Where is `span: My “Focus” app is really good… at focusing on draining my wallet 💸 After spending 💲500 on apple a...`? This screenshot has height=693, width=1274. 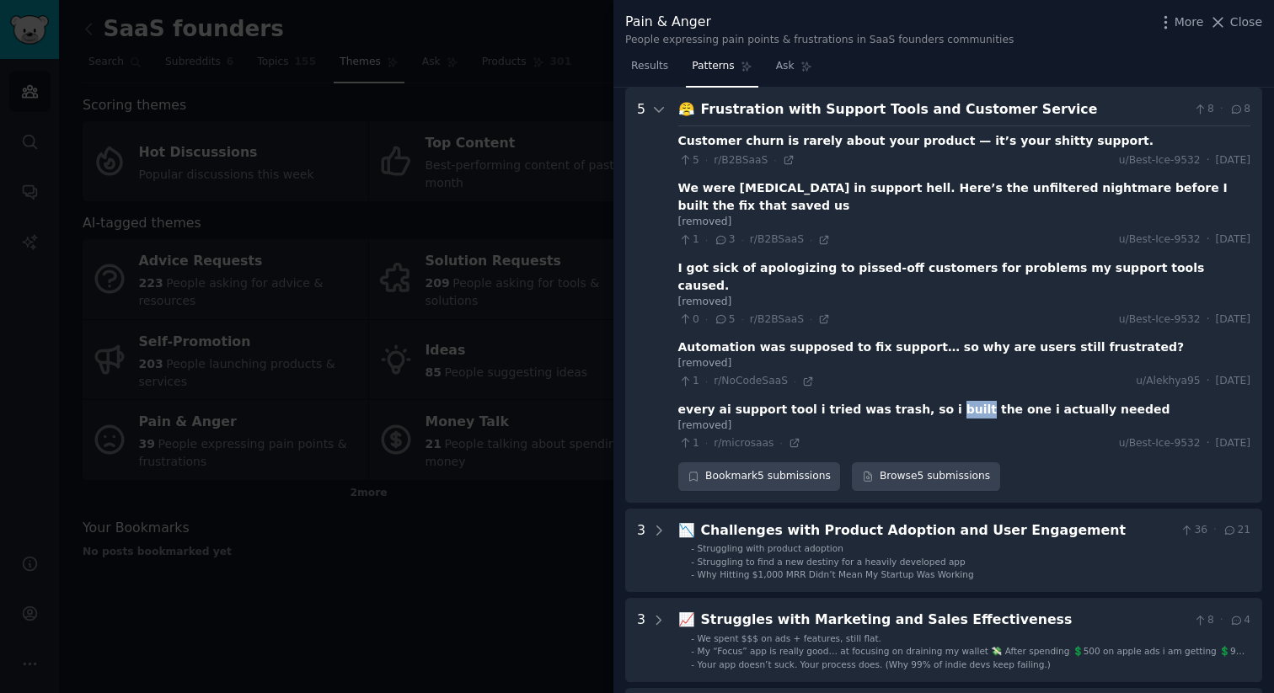
span: My “Focus” app is really good… at focusing on draining my wallet 💸 After spending 💲500 on apple a... is located at coordinates (971, 657).